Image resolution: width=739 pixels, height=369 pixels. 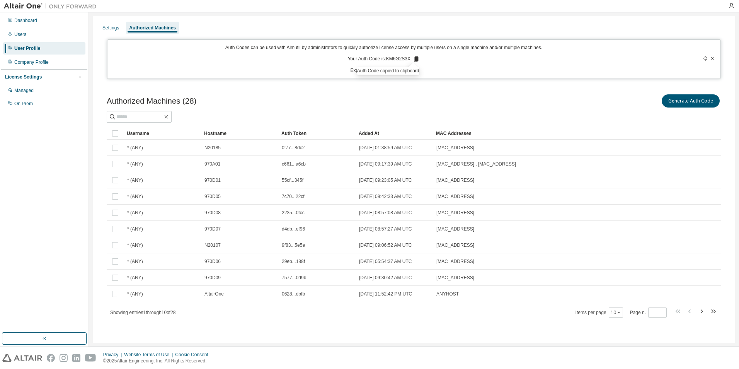 I want to click on div: Auth Code copied to clipboard, so click(x=388, y=71).